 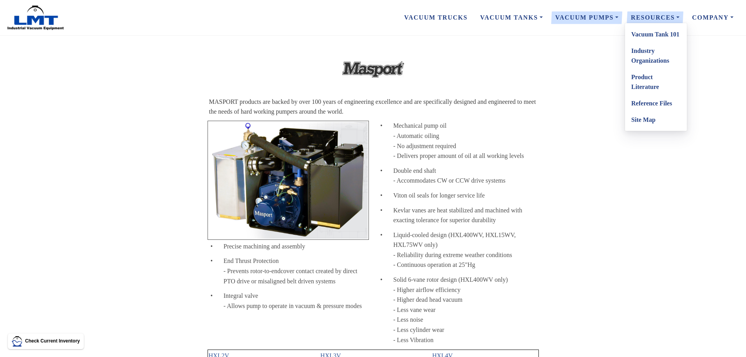 What do you see at coordinates (656, 120) in the screenshot?
I see `a: Site Map` at bounding box center [656, 120].